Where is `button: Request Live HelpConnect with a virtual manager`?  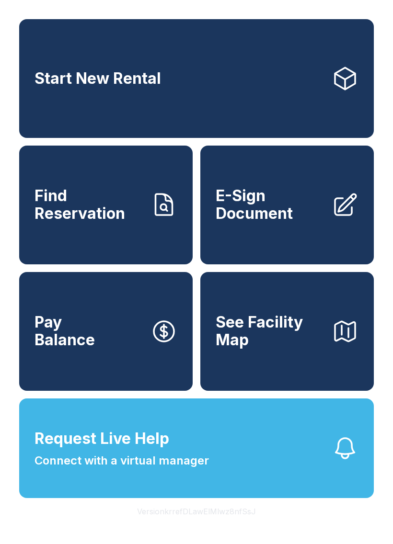
button: Request Live HelpConnect with a virtual manager is located at coordinates (196, 449).